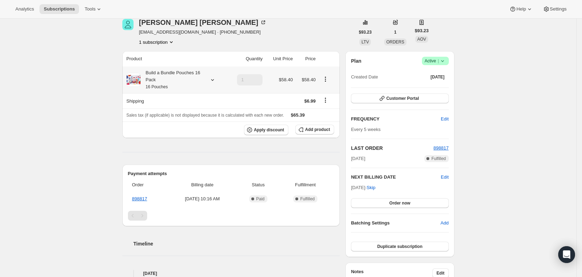  I want to click on span: Paid, so click(261, 199).